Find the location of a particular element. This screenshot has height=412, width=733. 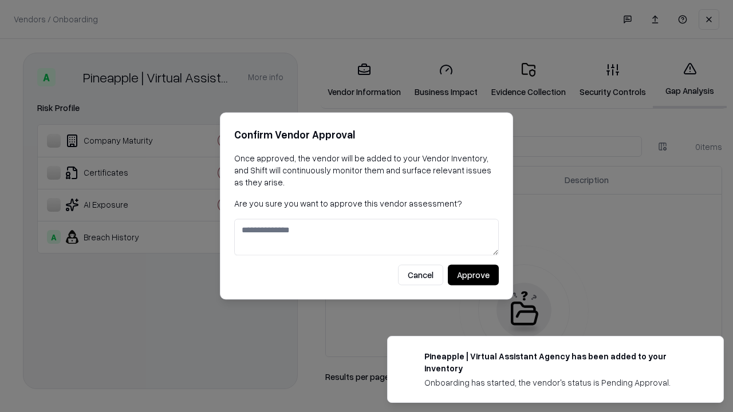

button: Approve is located at coordinates (473, 276).